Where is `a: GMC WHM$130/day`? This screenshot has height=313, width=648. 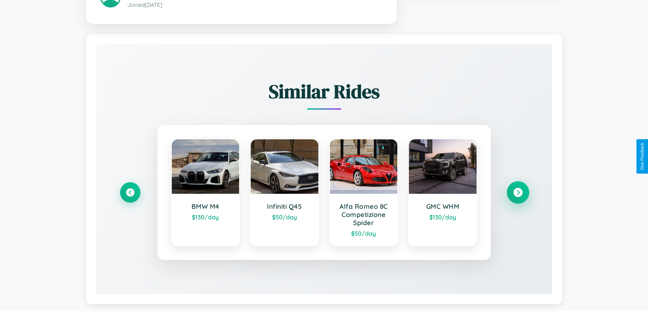 a: GMC WHM$130/day is located at coordinates (443, 192).